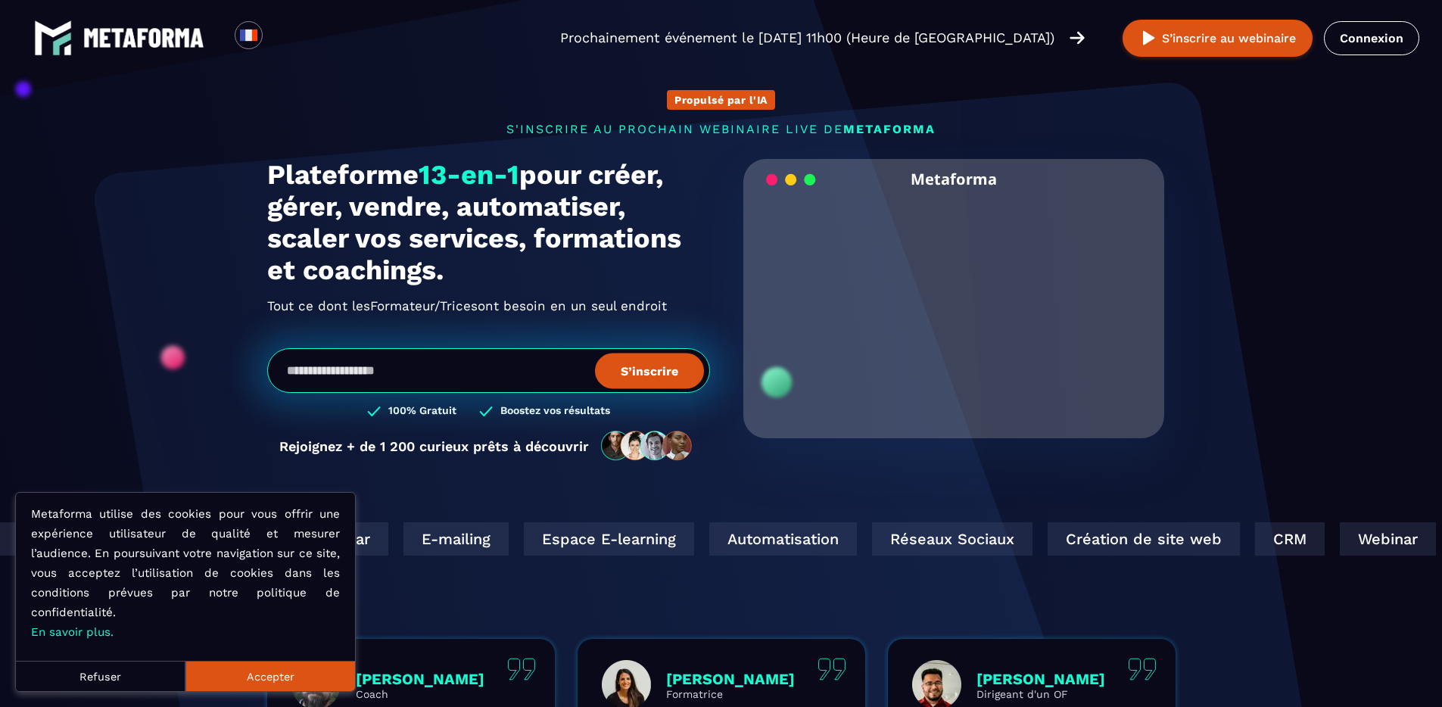  I want to click on h3: 100% Gratuit, so click(422, 411).